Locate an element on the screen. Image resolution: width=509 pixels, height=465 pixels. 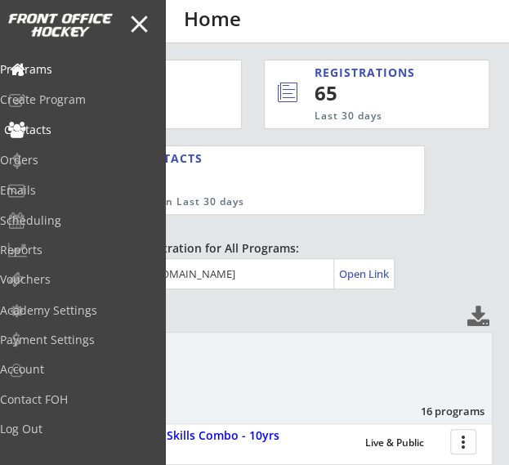
div: Contacts is located at coordinates (78, 130).